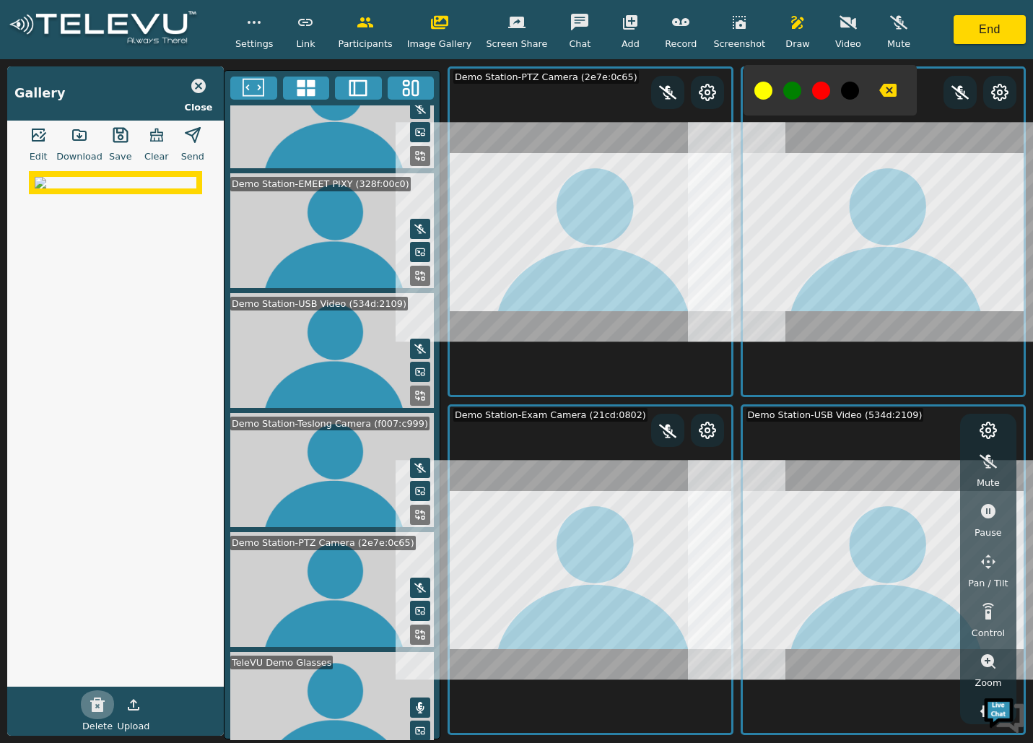 This screenshot has width=1033, height=743. Describe the element at coordinates (987, 583) in the screenshot. I see `span: Pan / Tilt` at that location.